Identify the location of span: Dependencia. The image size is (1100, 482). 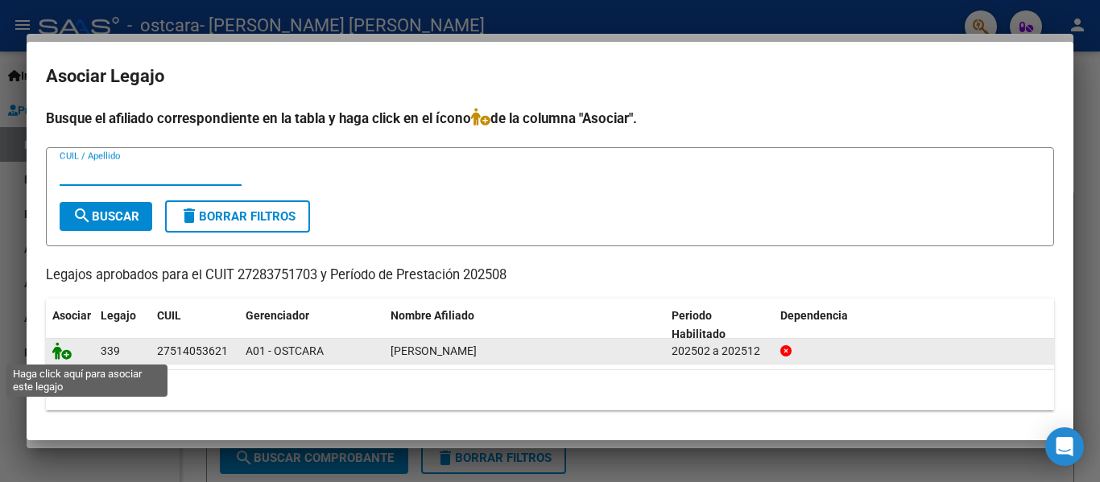
(814, 316).